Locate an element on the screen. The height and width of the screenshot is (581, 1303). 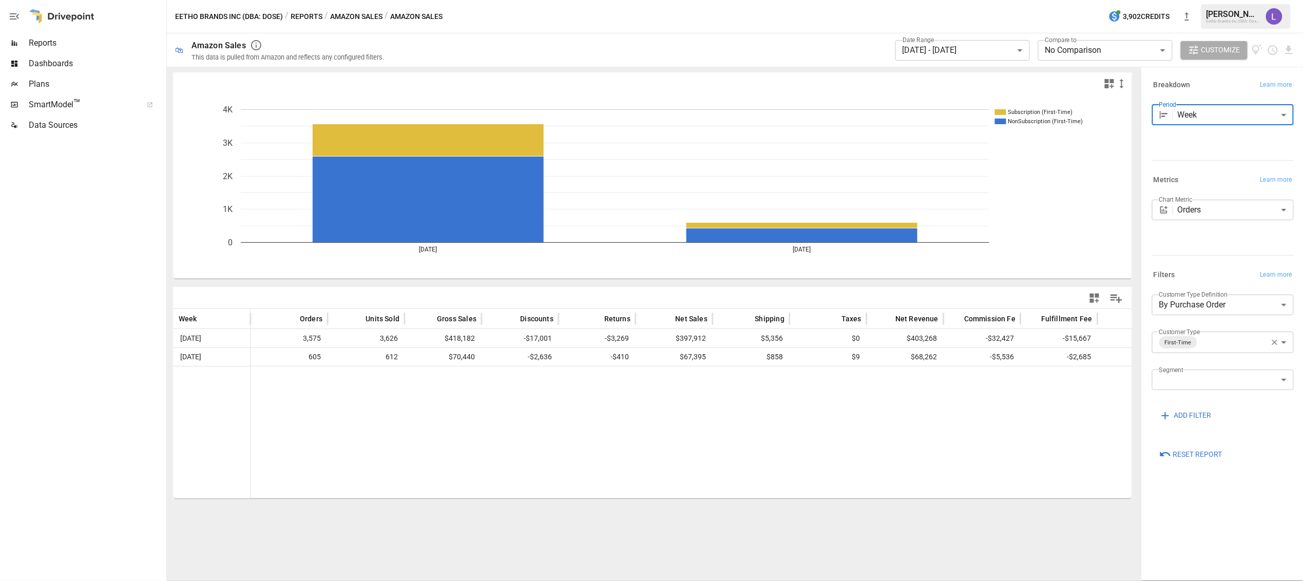
h6: Metrics is located at coordinates (1166, 180).